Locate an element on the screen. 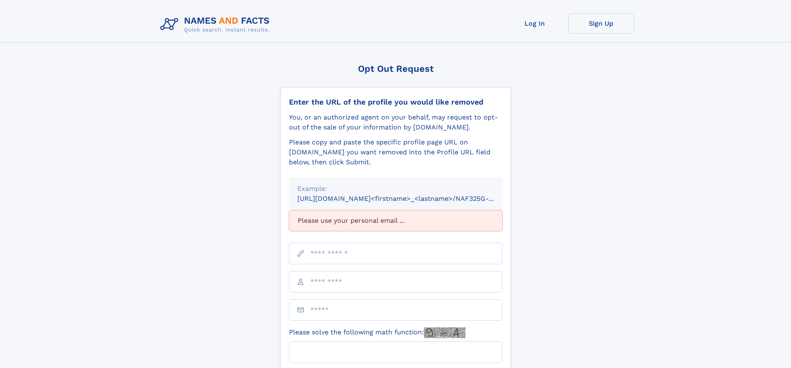 The height and width of the screenshot is (368, 791). div: Example: is located at coordinates (395, 189).